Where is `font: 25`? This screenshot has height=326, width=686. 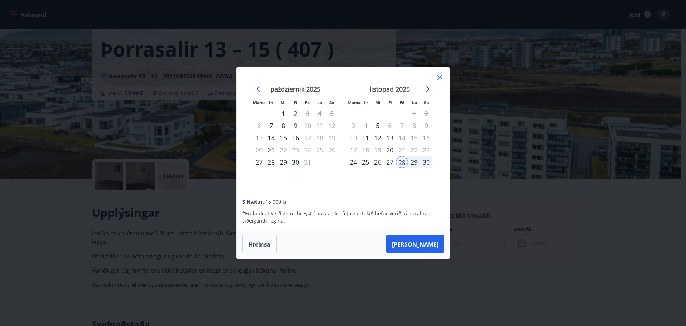 font: 25 is located at coordinates (366, 162).